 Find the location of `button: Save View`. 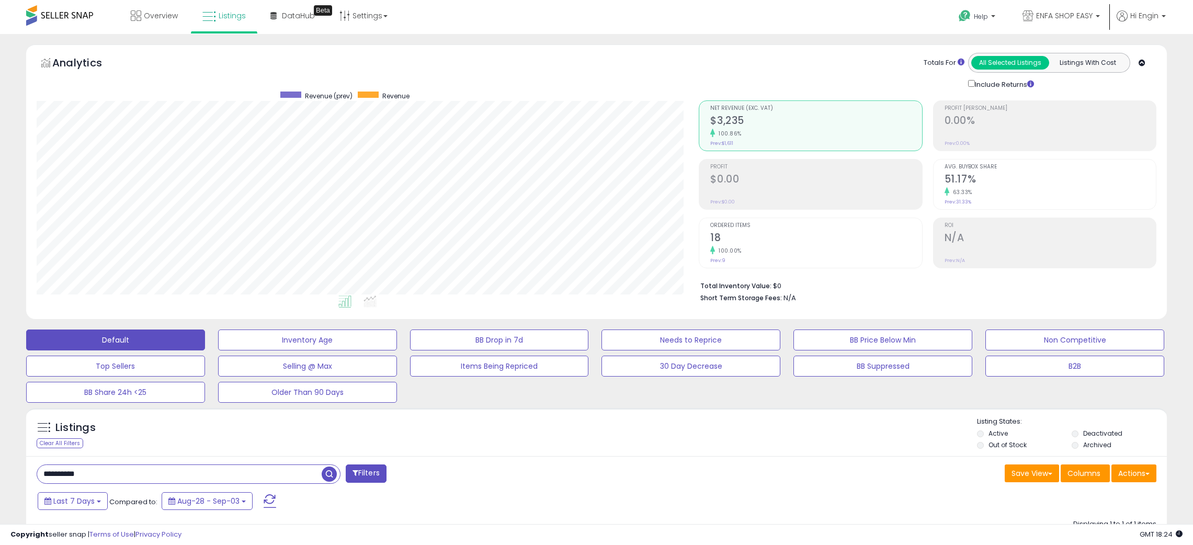

button: Save View is located at coordinates (1032, 473).